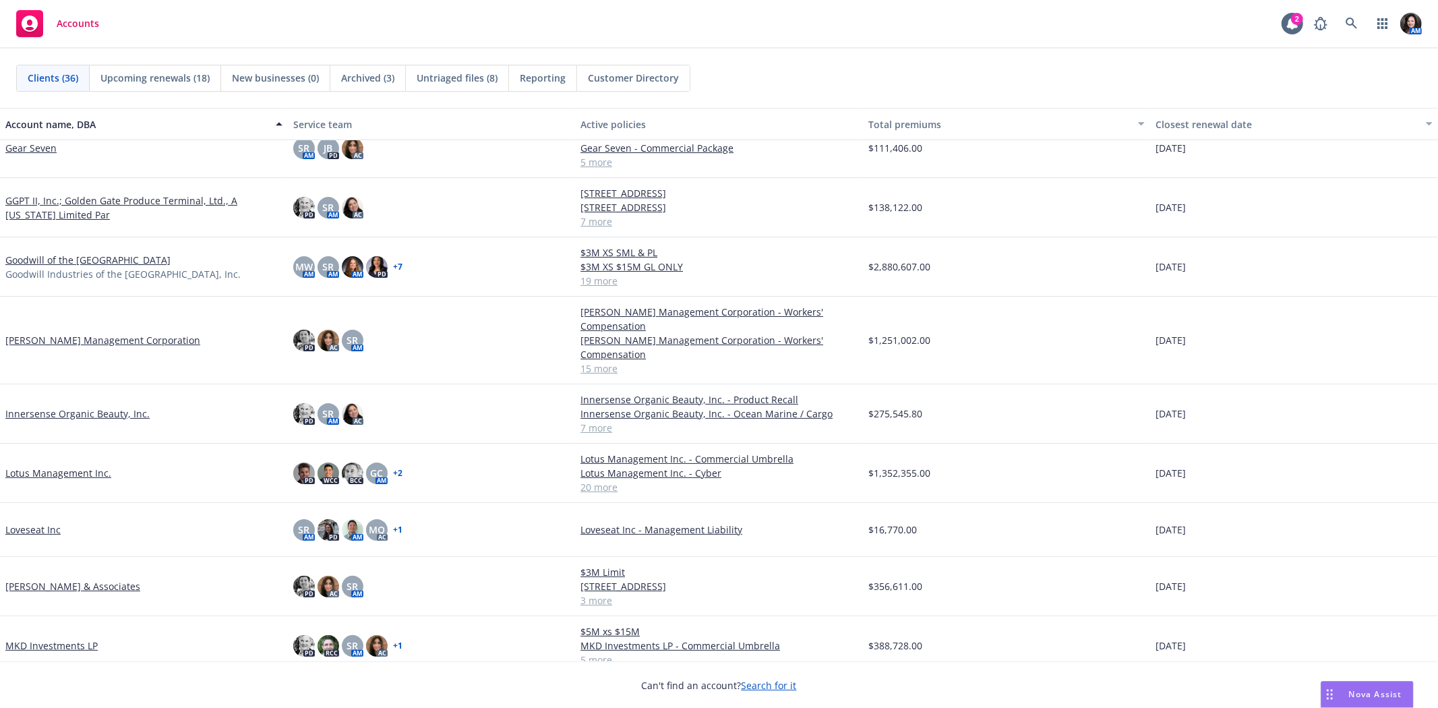 The width and height of the screenshot is (1438, 708). What do you see at coordinates (719, 281) in the screenshot?
I see `a: 19 more` at bounding box center [719, 281].